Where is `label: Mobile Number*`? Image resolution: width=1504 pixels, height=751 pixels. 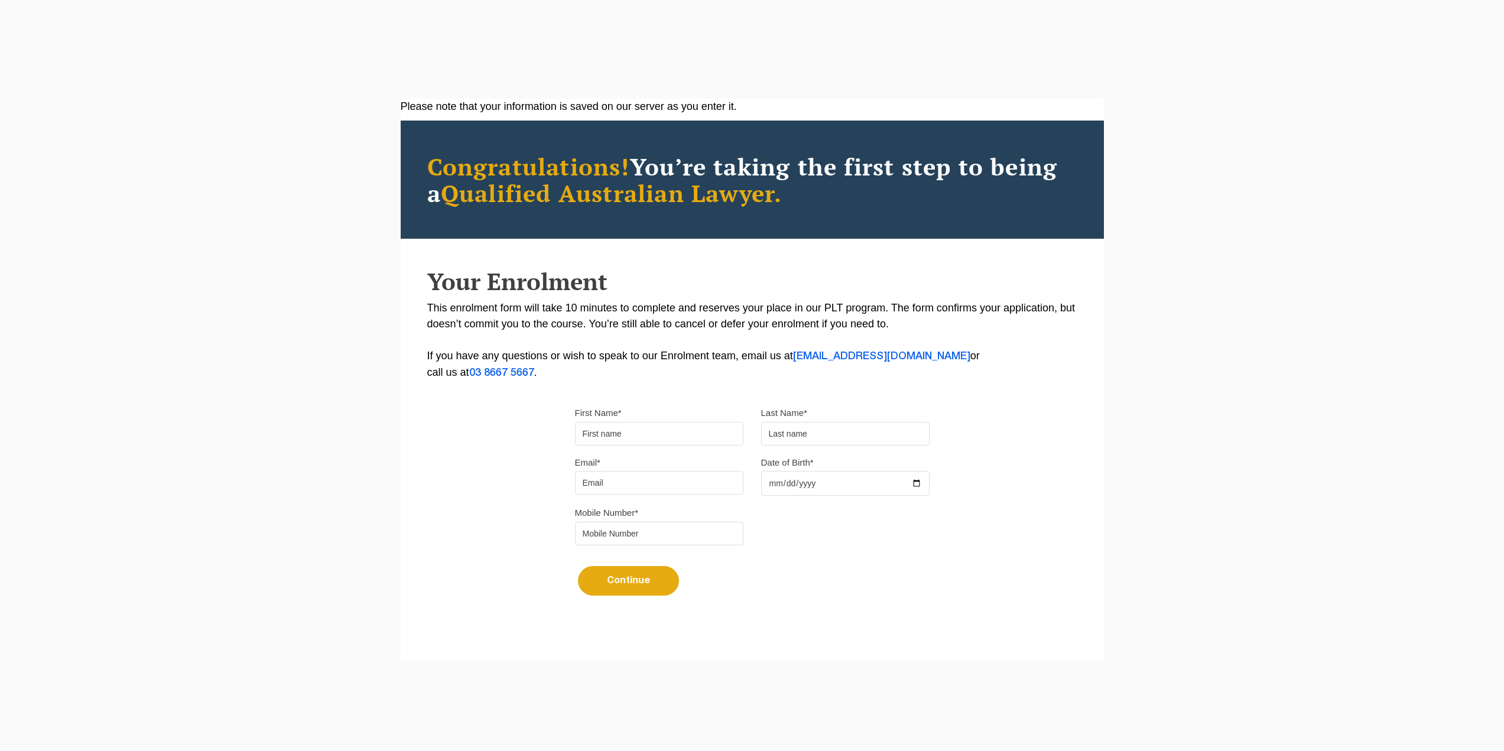 label: Mobile Number* is located at coordinates (607, 513).